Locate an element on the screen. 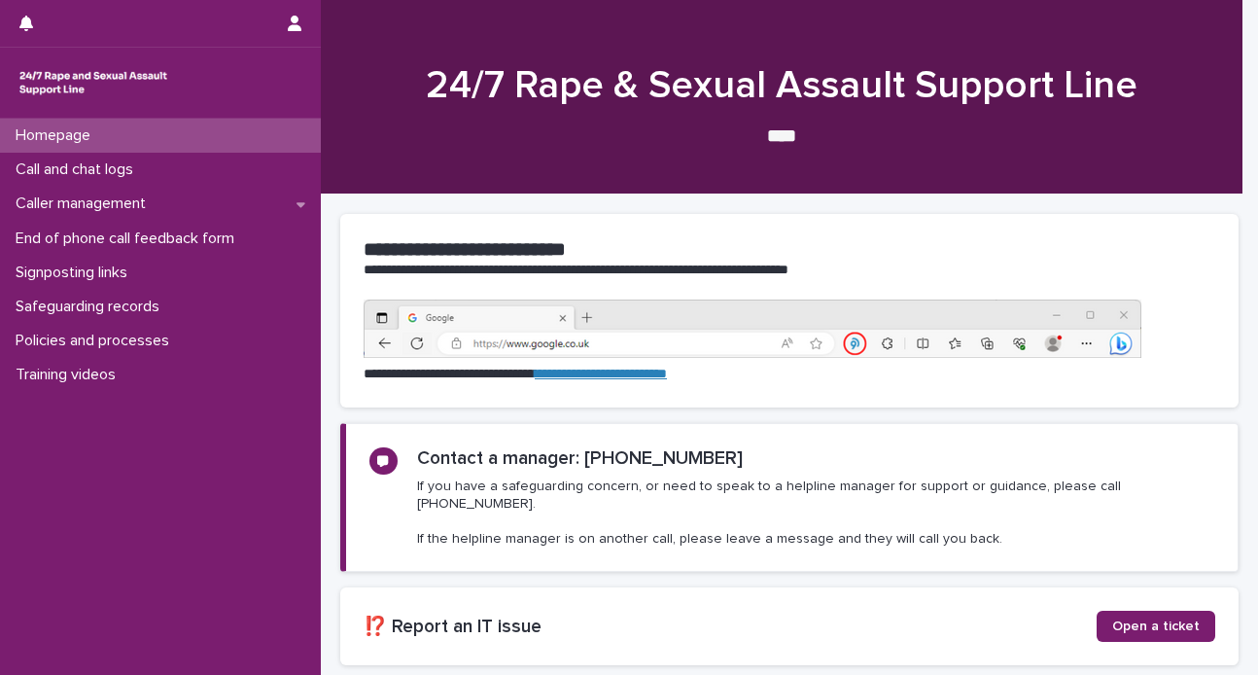  p: Signposting links is located at coordinates (75, 272).